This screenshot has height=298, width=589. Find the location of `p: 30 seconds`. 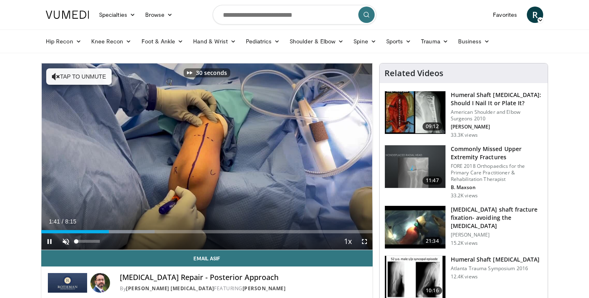

p: 30 seconds is located at coordinates (211, 73).